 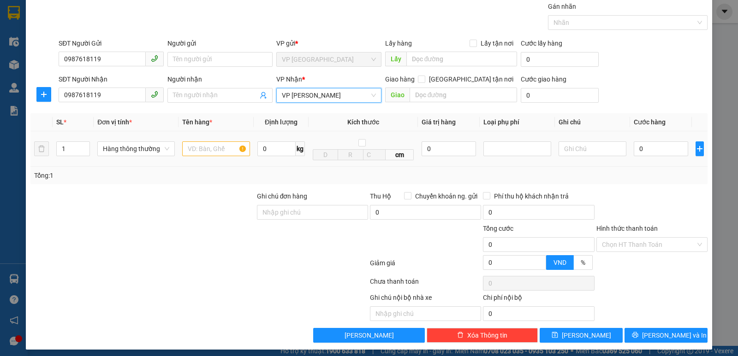 What do you see at coordinates (627, 229) in the screenshot?
I see `label: Hình thức thanh toán` at bounding box center [627, 229].